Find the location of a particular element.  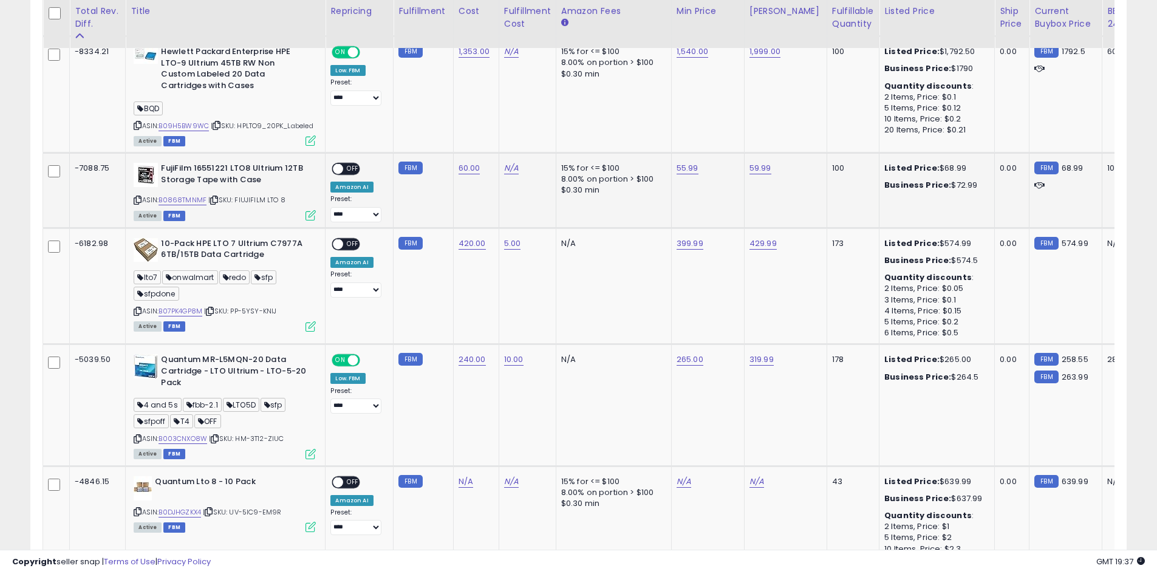

img: 41GYIYhE3DL._SL40_.jpg is located at coordinates (146, 175).